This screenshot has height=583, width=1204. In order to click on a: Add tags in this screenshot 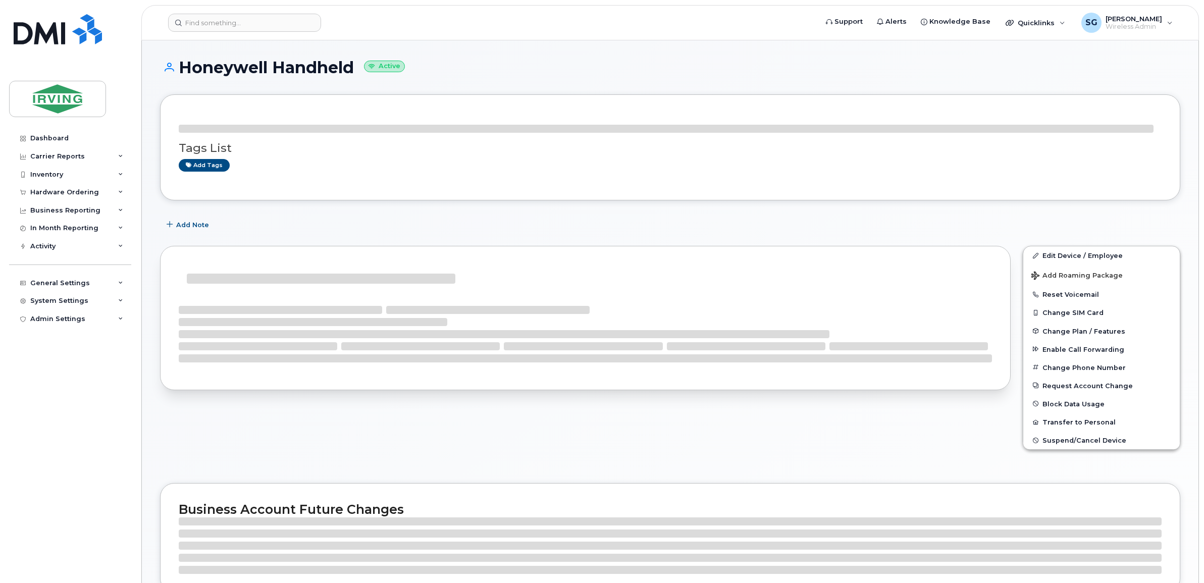, I will do `click(204, 165)`.